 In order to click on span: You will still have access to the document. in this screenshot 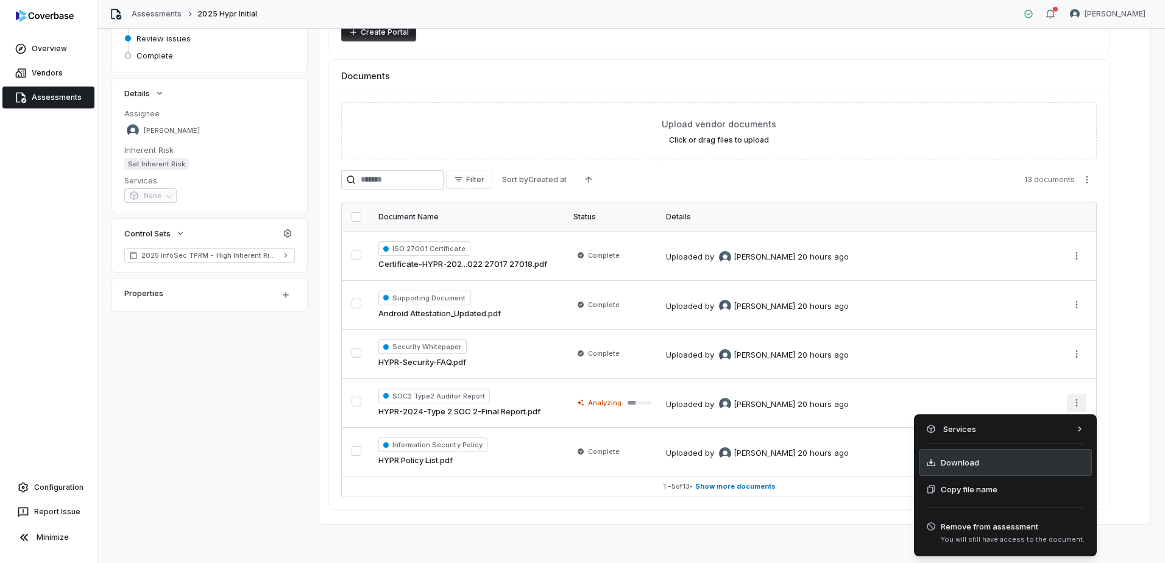, I will do `click(1013, 539)`.